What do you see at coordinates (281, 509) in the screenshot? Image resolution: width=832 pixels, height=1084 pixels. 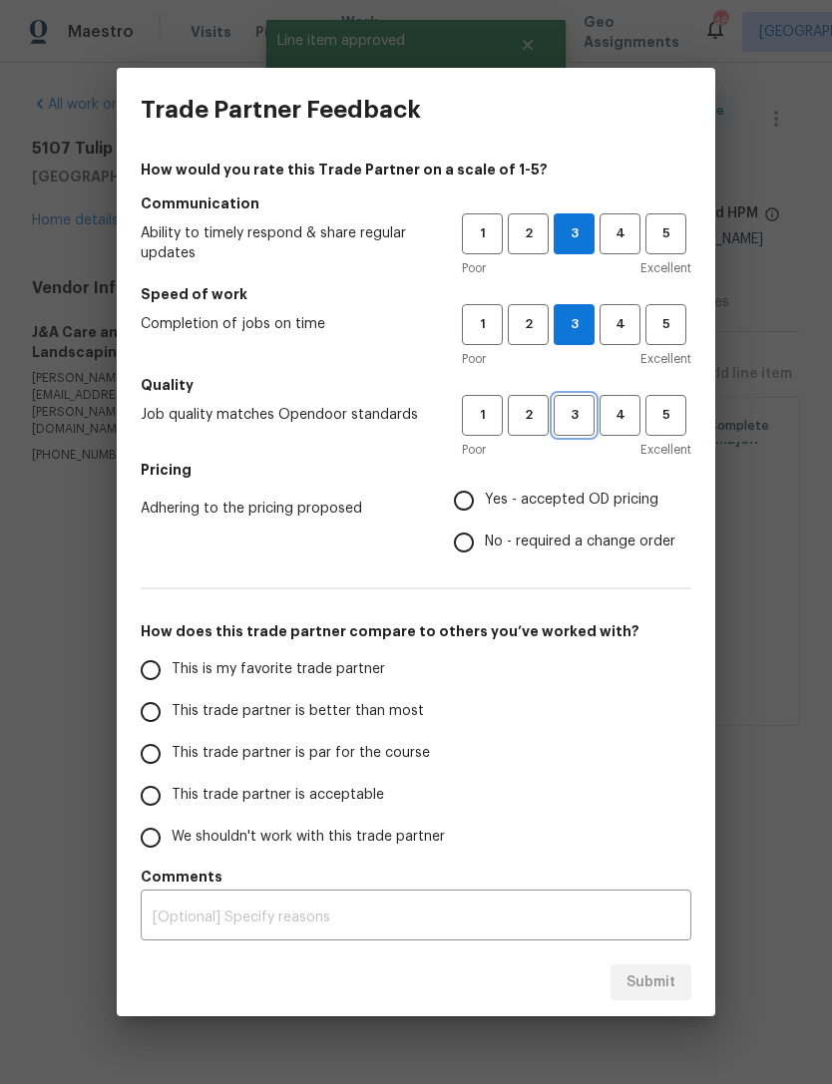 I see `span: Adhering to the pricing proposed` at bounding box center [281, 509].